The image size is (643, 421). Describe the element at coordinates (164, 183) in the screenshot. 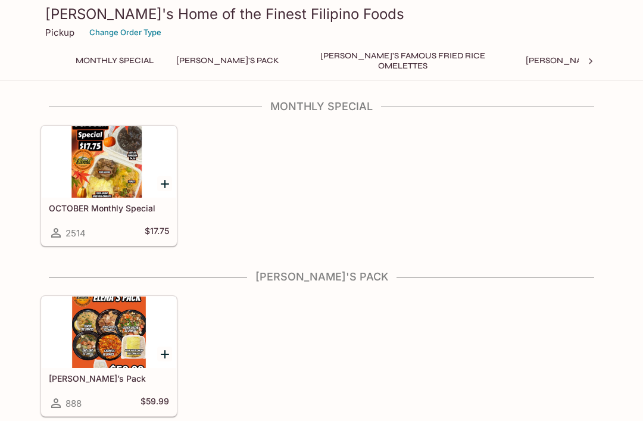

I see `button: Add OCTOBER Monthly Special` at that location.